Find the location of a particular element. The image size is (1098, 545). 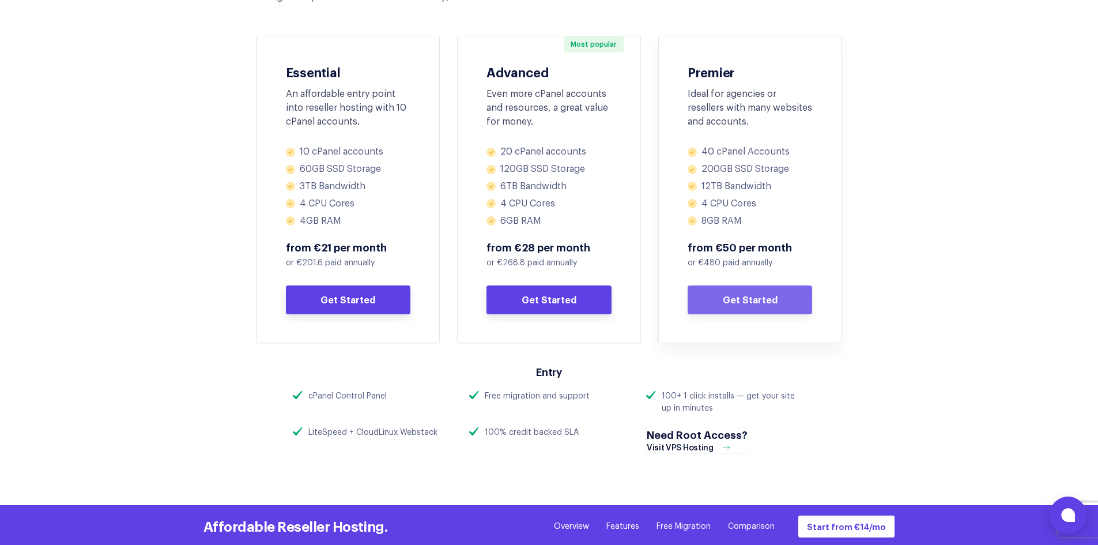

li: 6GB RAM is located at coordinates (549, 221).